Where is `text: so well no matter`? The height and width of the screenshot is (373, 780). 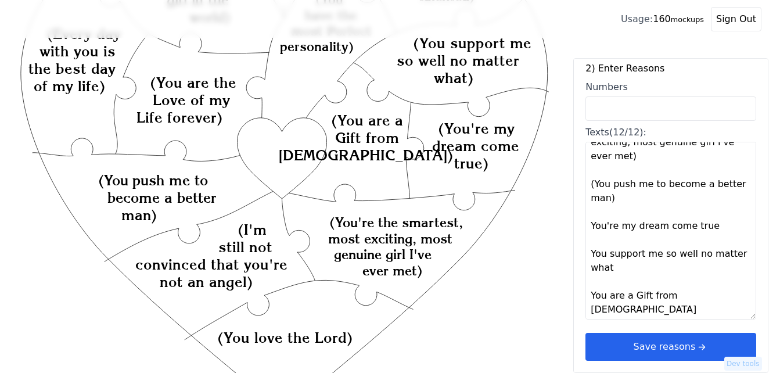
text: so well no matter is located at coordinates (457, 60).